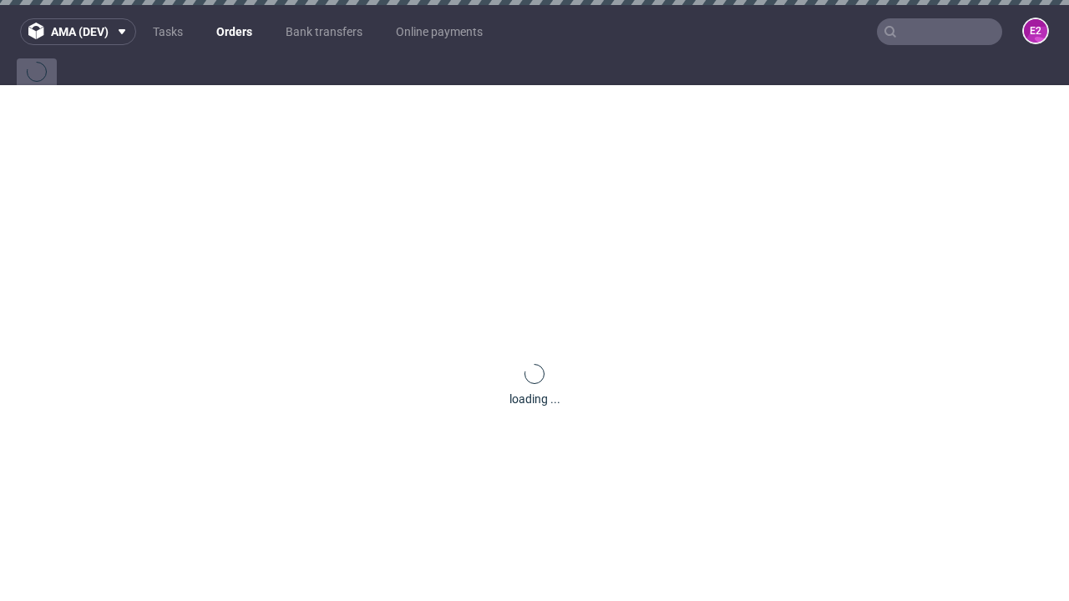 The height and width of the screenshot is (601, 1069). What do you see at coordinates (79, 32) in the screenshot?
I see `span: ama (dev)` at bounding box center [79, 32].